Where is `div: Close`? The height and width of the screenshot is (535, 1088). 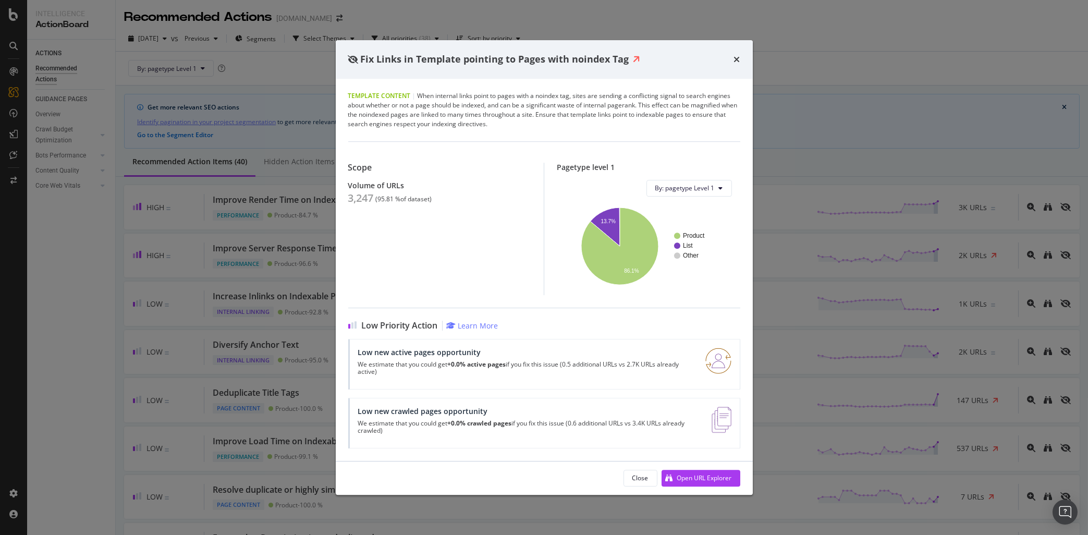 div: Close is located at coordinates (640, 478).